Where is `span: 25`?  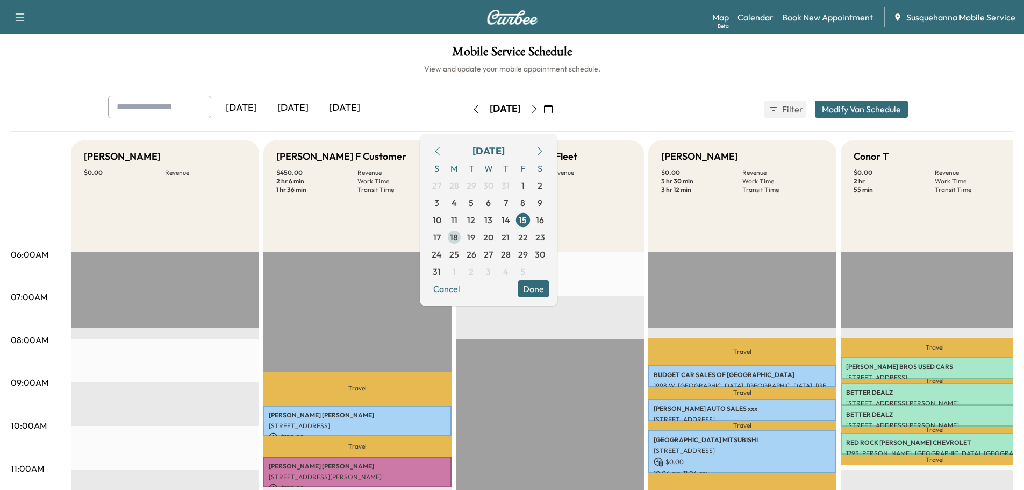 span: 25 is located at coordinates (454, 254).